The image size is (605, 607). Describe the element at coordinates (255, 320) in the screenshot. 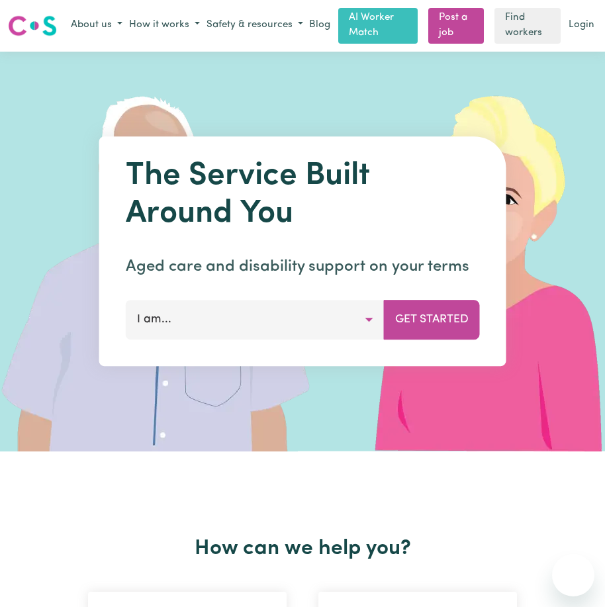

I see `button: I am...` at that location.